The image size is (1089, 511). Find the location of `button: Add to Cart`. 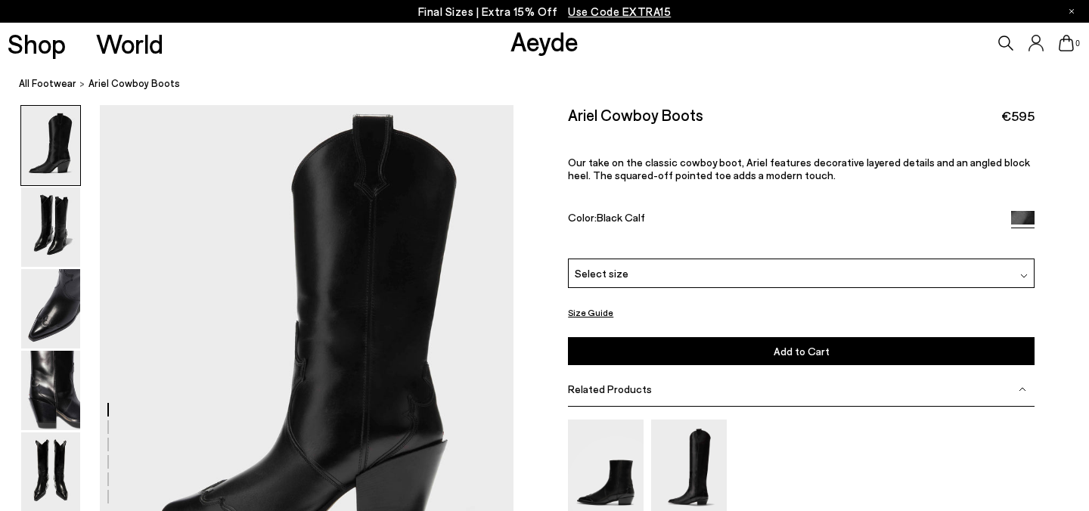

button: Add to Cart is located at coordinates (801, 351).